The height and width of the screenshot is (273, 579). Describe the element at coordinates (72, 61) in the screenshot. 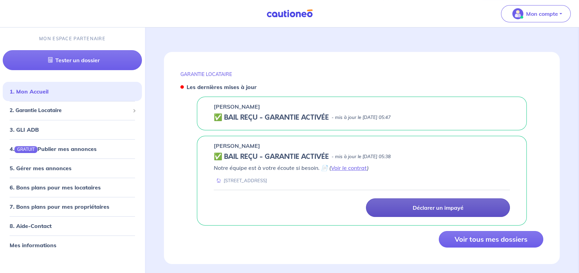

I see `a: Tester un dossier` at that location.